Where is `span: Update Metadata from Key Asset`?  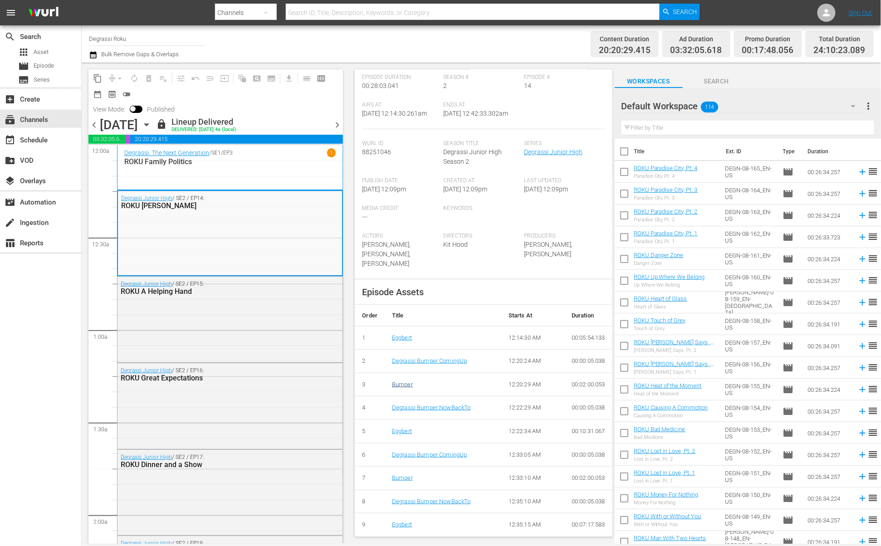 span: Update Metadata from Key Asset is located at coordinates (225, 78).